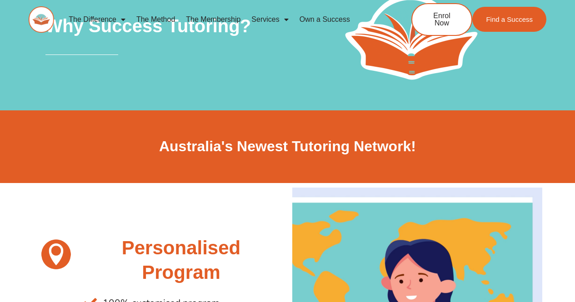 This screenshot has width=575, height=302. I want to click on a: Own a Success, so click(324, 20).